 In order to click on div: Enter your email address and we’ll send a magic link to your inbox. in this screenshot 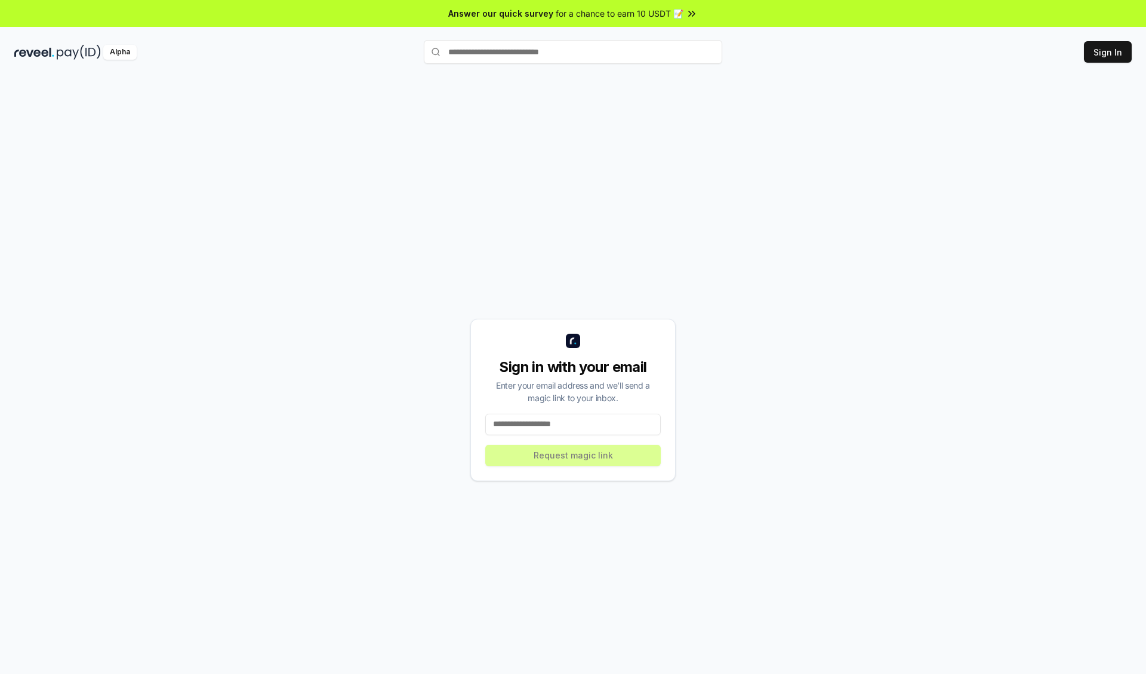, I will do `click(573, 392)`.